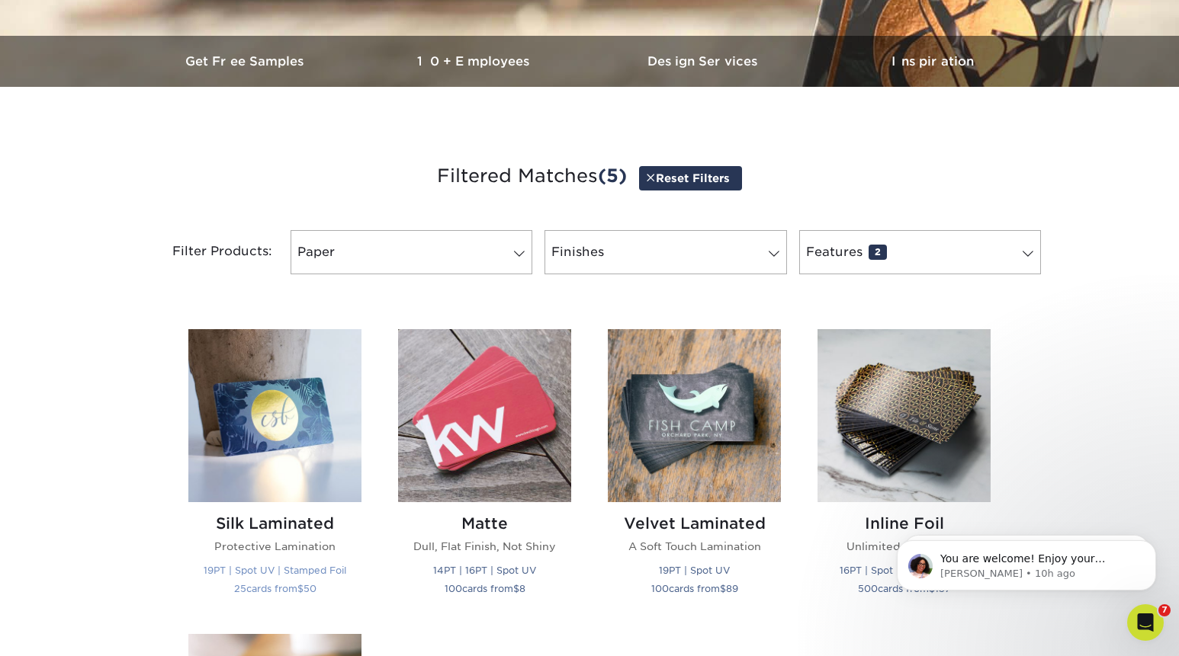 This screenshot has height=656, width=1179. Describe the element at coordinates (484, 415) in the screenshot. I see `img: Matte Business Cards` at that location.